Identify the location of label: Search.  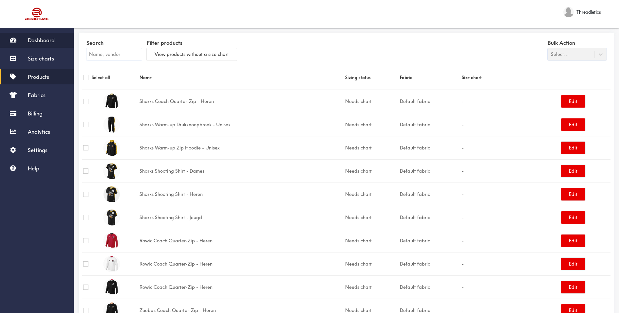
(114, 43).